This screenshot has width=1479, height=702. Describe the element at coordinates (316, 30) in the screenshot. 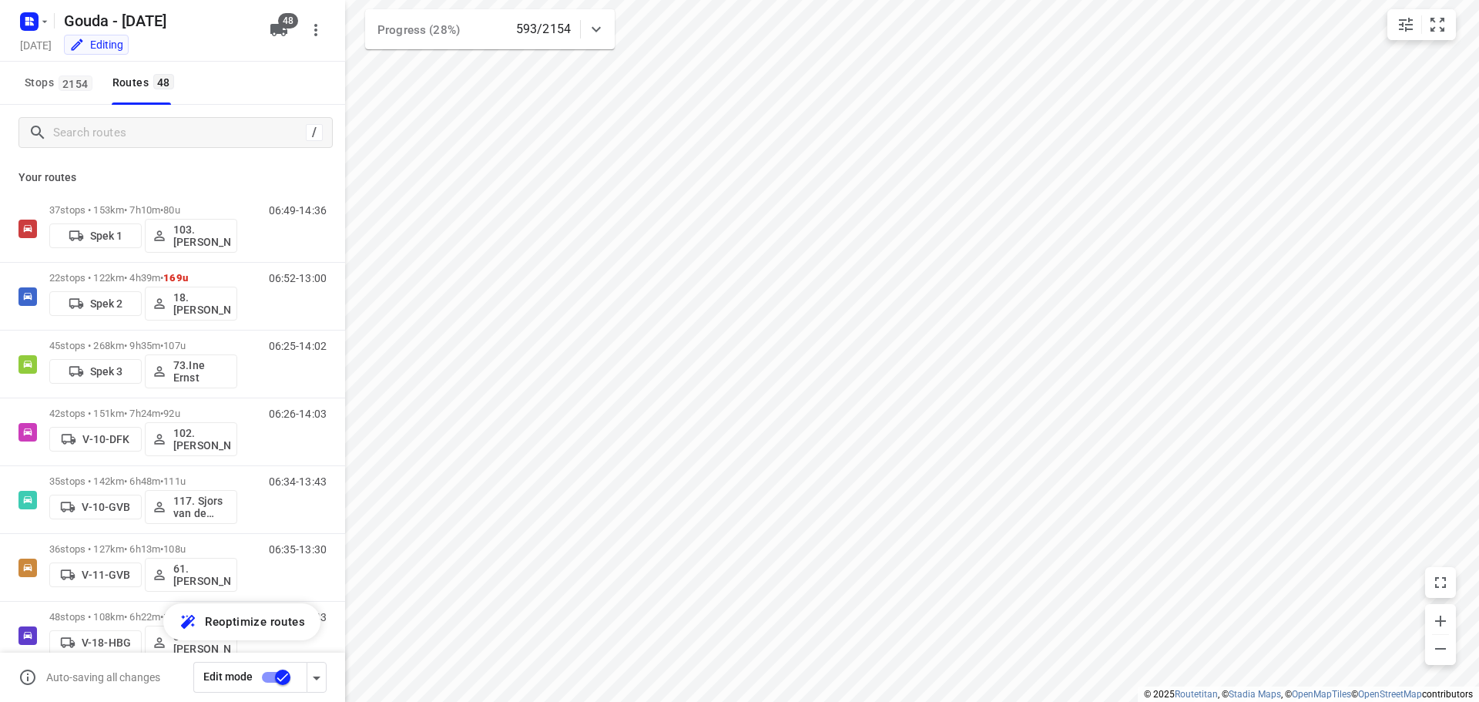

I see `button: More` at that location.